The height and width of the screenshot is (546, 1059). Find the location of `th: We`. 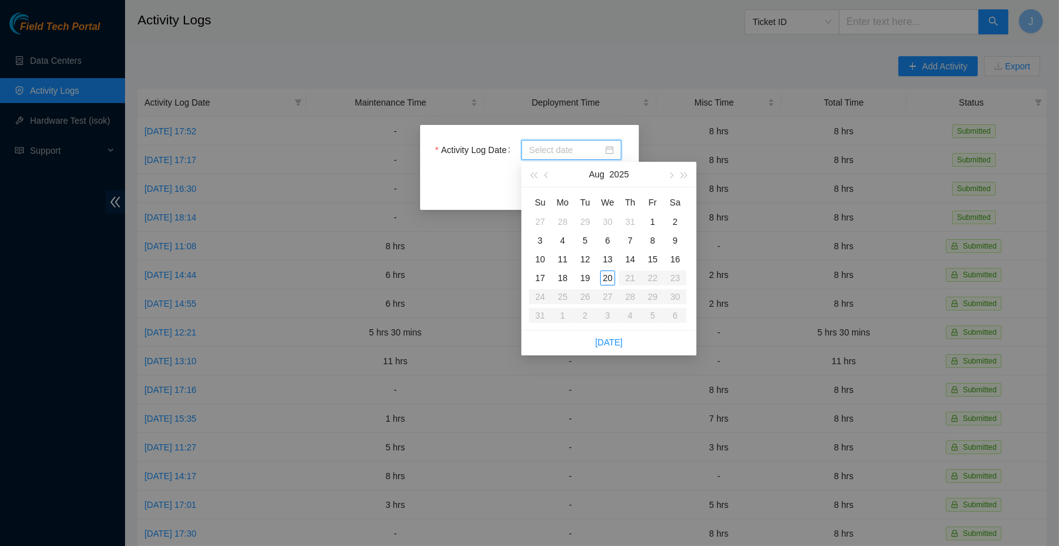

th: We is located at coordinates (608, 203).